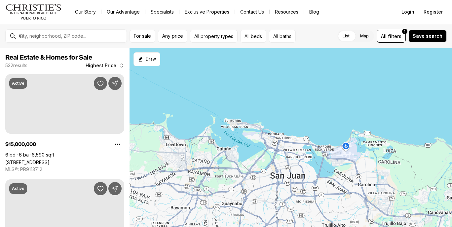 The image size is (452, 227). Describe the element at coordinates (434, 12) in the screenshot. I see `span: Register` at that location.